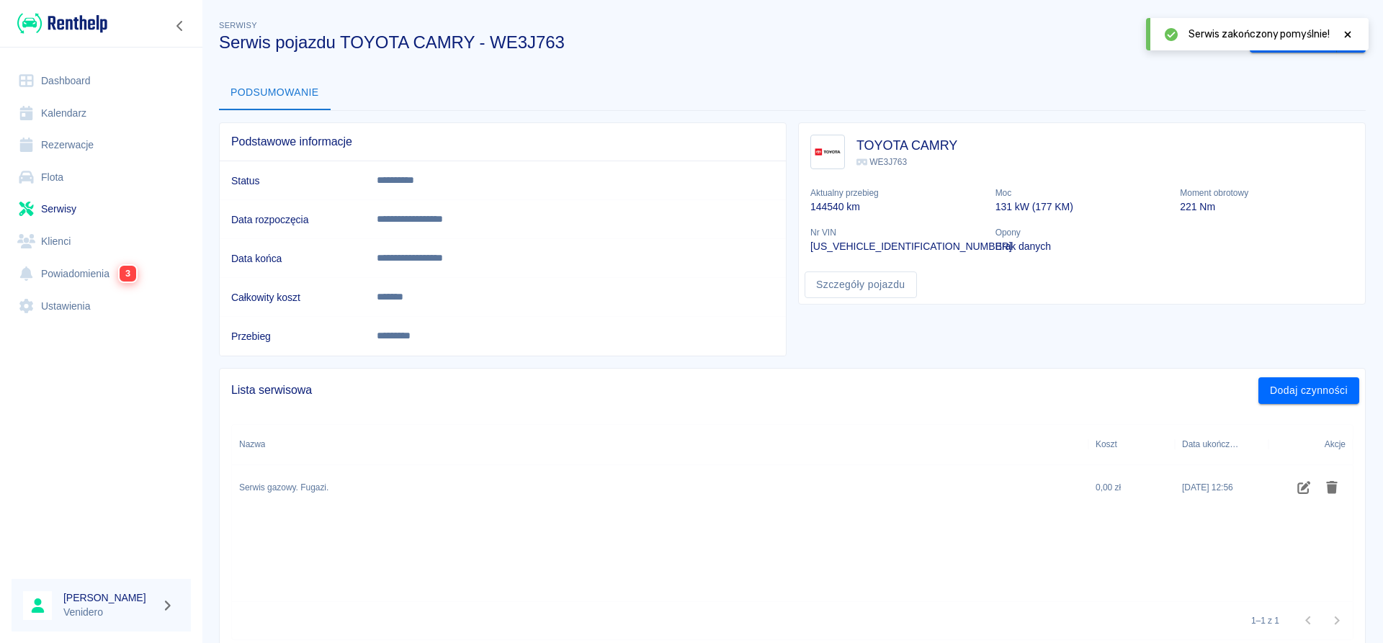  I want to click on a: Renthelp logo, so click(59, 23).